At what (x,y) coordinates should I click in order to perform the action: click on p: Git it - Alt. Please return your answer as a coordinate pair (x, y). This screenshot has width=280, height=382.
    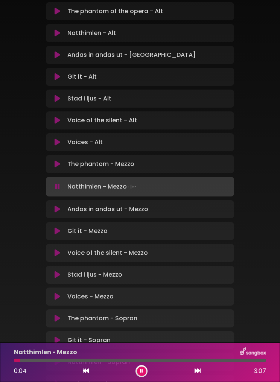
    Looking at the image, I should click on (82, 77).